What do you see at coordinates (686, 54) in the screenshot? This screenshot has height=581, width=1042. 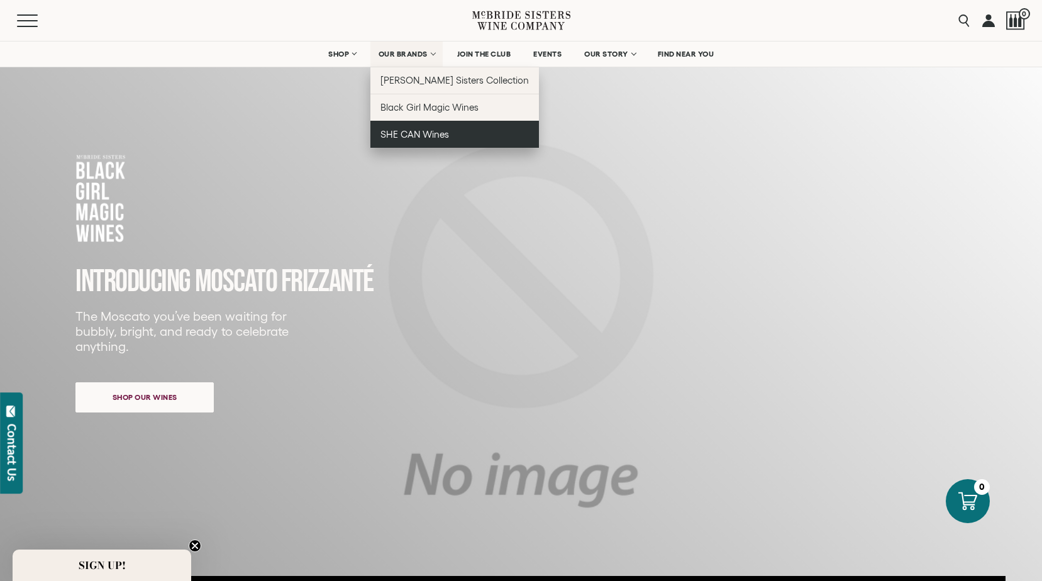 I see `span: FIND NEAR YOU` at bounding box center [686, 54].